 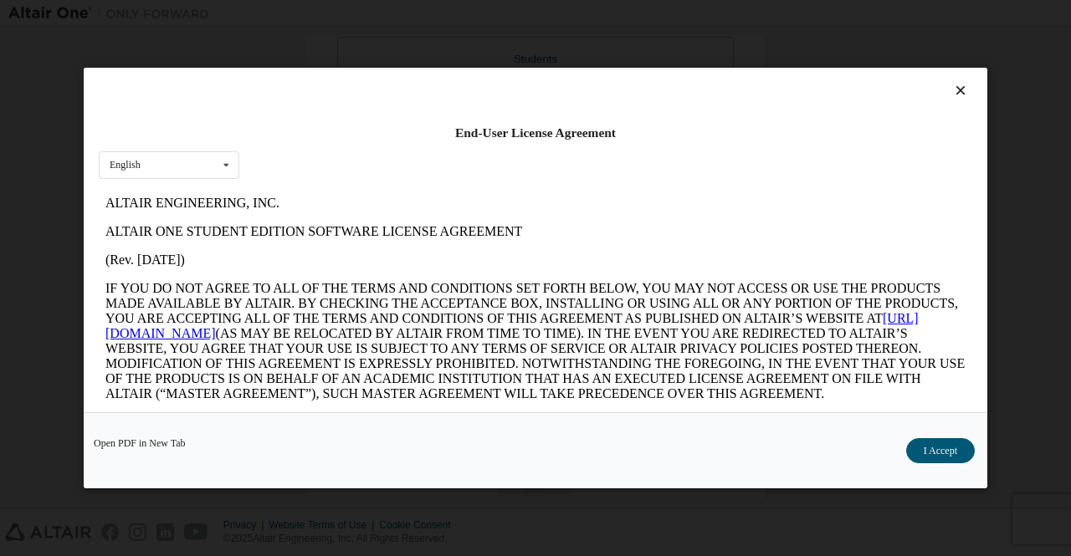 What do you see at coordinates (437, 256) in the screenshot?
I see `p: This Altair One Student Edition Software License Agreement (“Agreement”) is between Altair Engine...` at bounding box center [437, 256].